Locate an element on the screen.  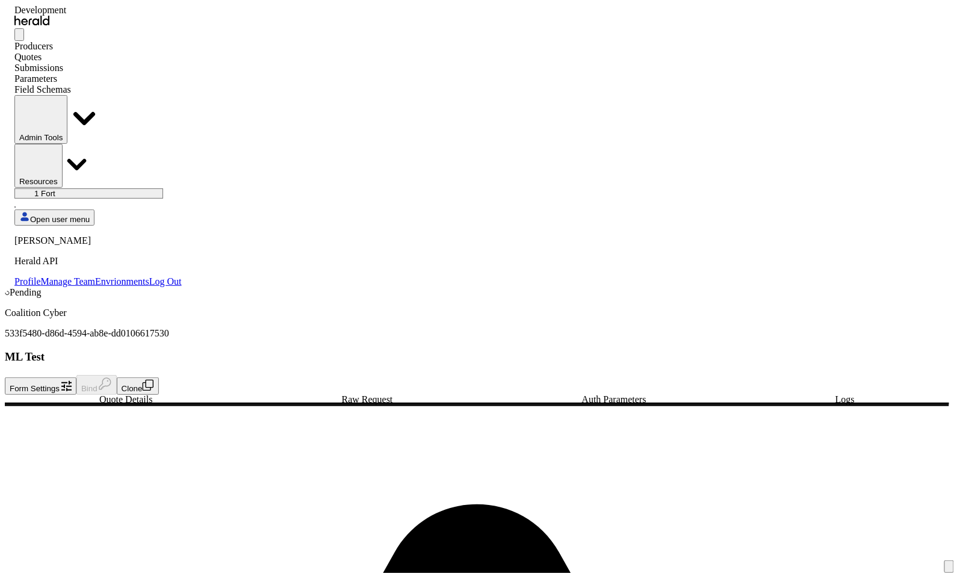
p: 533f5480-d86d-4594-ab8e-dd0106617530 is located at coordinates (477, 333).